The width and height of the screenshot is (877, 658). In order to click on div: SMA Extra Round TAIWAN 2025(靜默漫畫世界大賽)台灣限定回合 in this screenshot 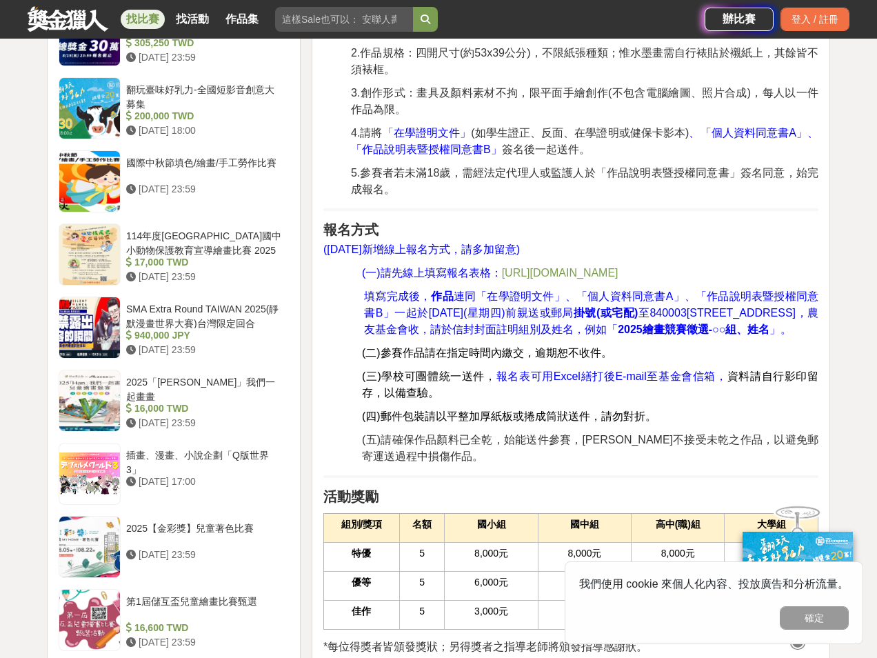, I will do `click(205, 315)`.